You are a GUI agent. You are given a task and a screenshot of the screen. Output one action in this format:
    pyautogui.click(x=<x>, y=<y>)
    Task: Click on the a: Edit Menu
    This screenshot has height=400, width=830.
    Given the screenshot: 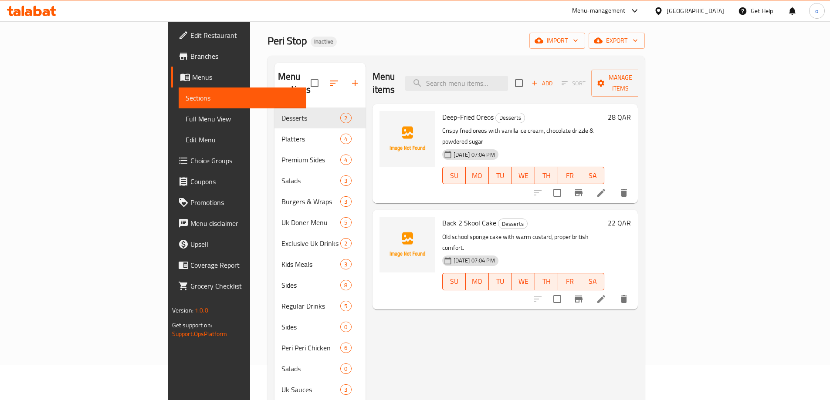 What is the action you would take?
    pyautogui.click(x=242, y=140)
    